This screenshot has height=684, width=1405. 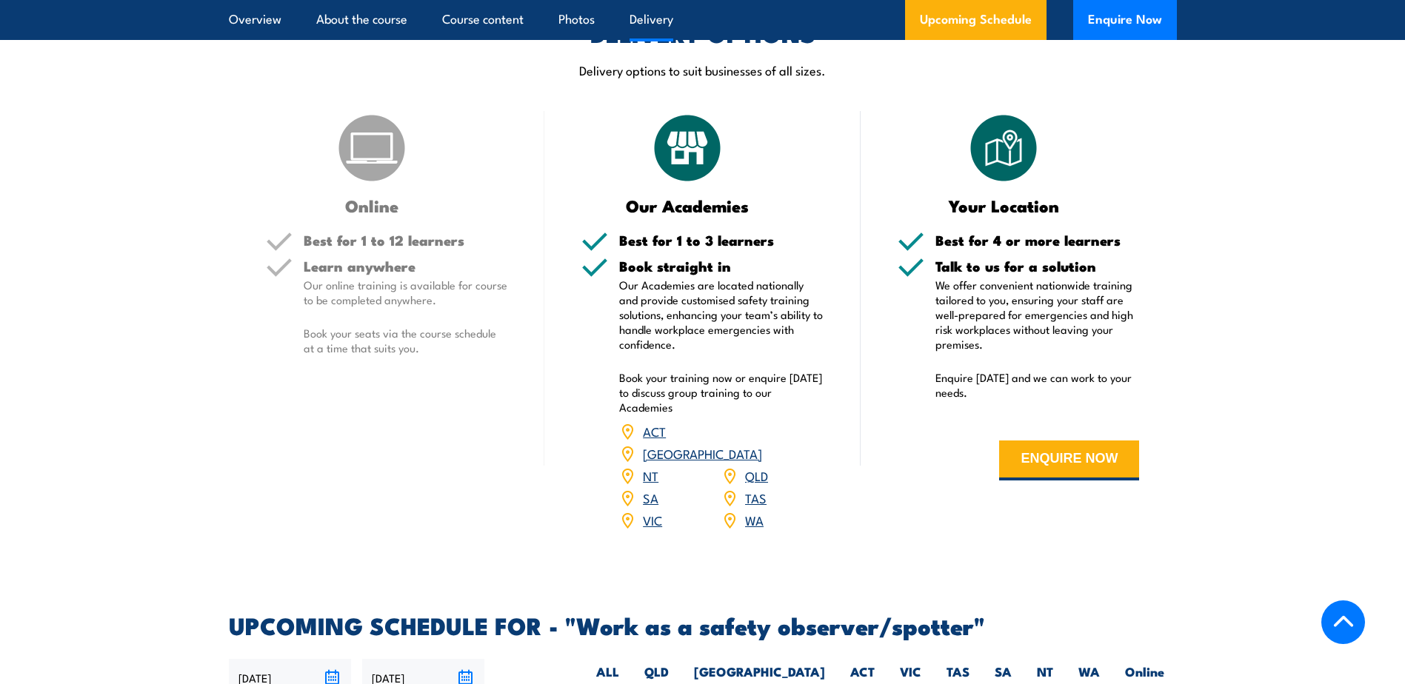 I want to click on h5: Learn anywhere, so click(x=406, y=266).